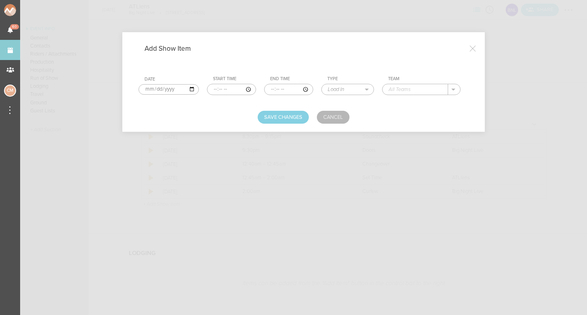 The image size is (587, 315). Describe the element at coordinates (415, 89) in the screenshot. I see `input: All Teams` at that location.